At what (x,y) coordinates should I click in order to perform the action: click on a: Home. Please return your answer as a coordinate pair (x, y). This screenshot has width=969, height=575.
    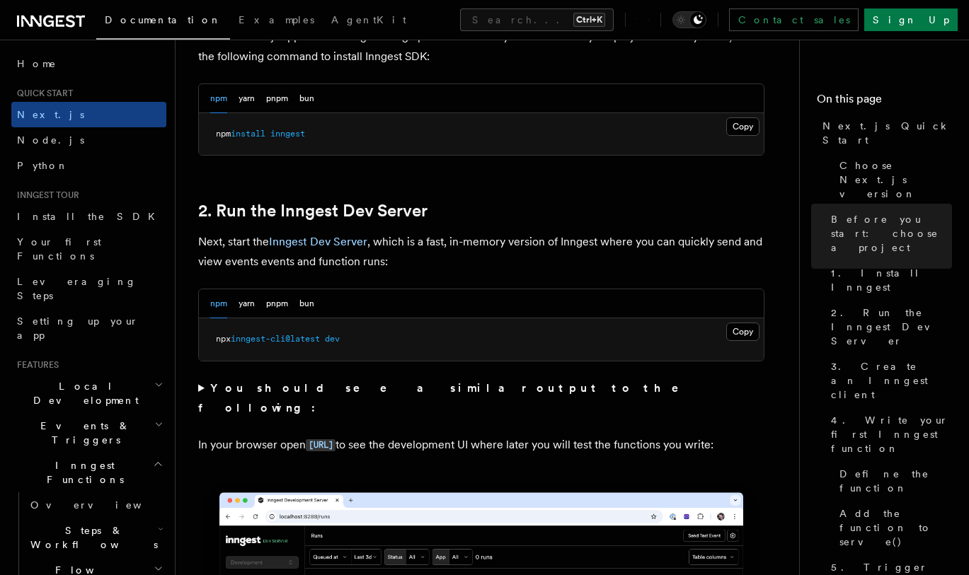
    Looking at the image, I should click on (88, 64).